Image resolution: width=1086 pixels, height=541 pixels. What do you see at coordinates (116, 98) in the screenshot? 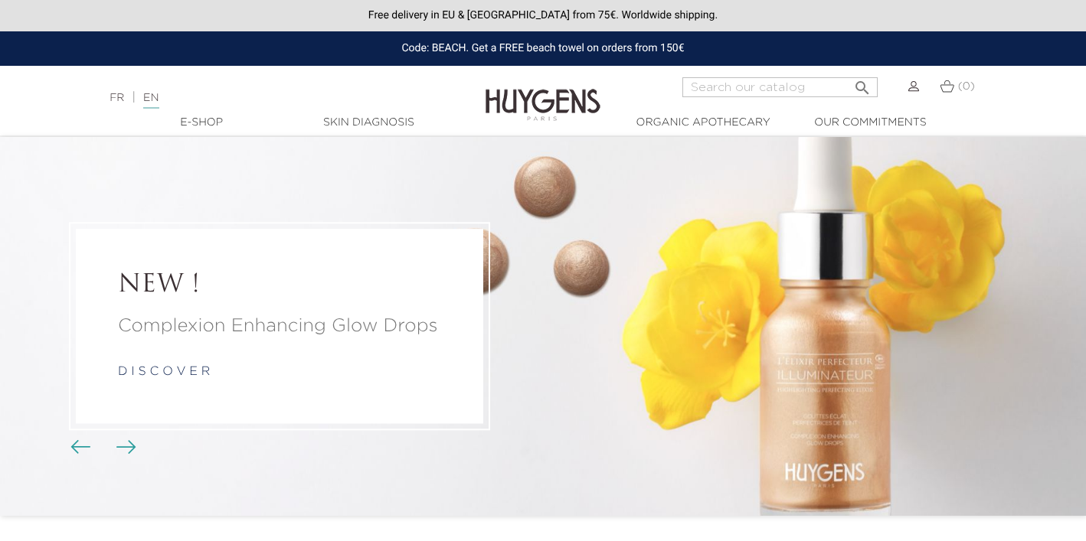
I see `a: FR` at bounding box center [116, 98].